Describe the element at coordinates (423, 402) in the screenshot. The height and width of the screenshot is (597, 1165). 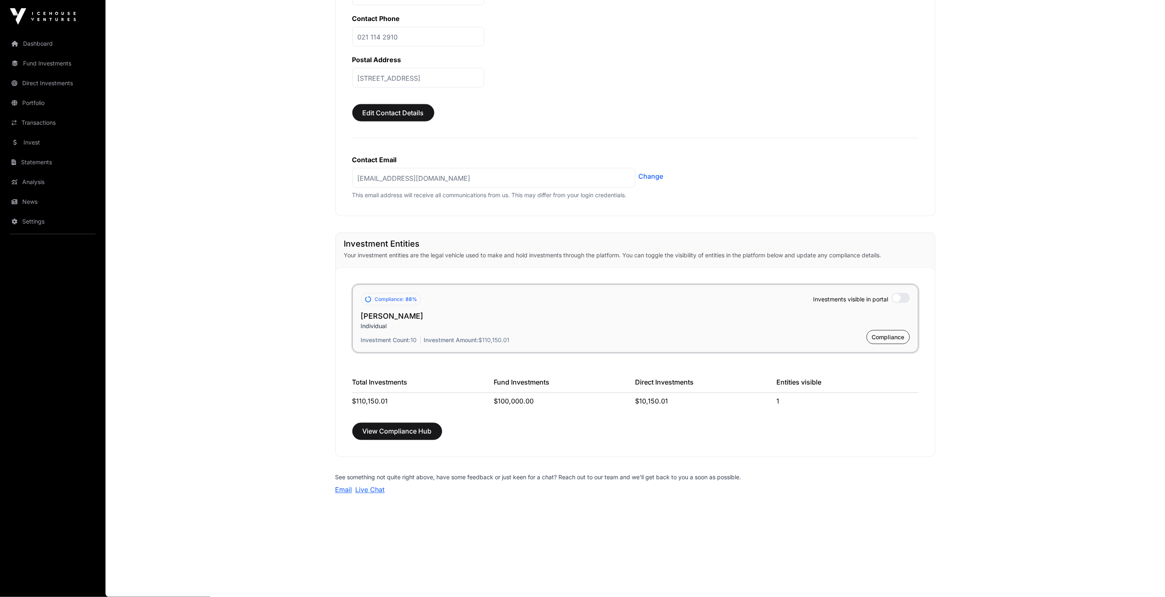
I see `div: $110,150.01` at that location.